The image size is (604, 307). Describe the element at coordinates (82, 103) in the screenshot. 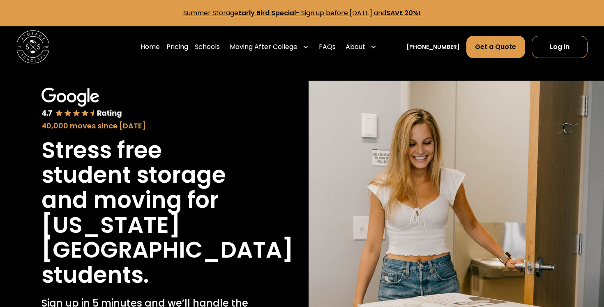

I see `img: Google 4.7 star rating` at that location.